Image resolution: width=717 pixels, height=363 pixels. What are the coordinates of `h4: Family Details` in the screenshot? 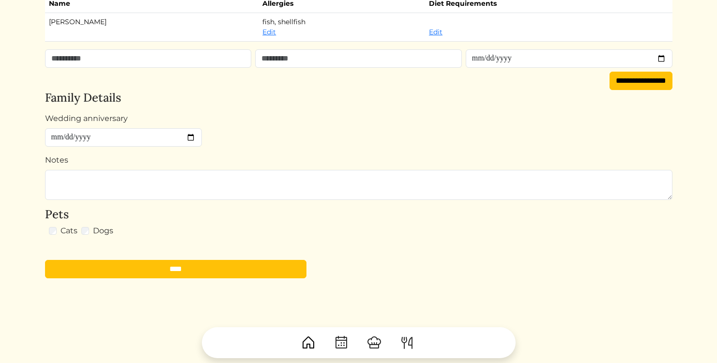 It's located at (359, 98).